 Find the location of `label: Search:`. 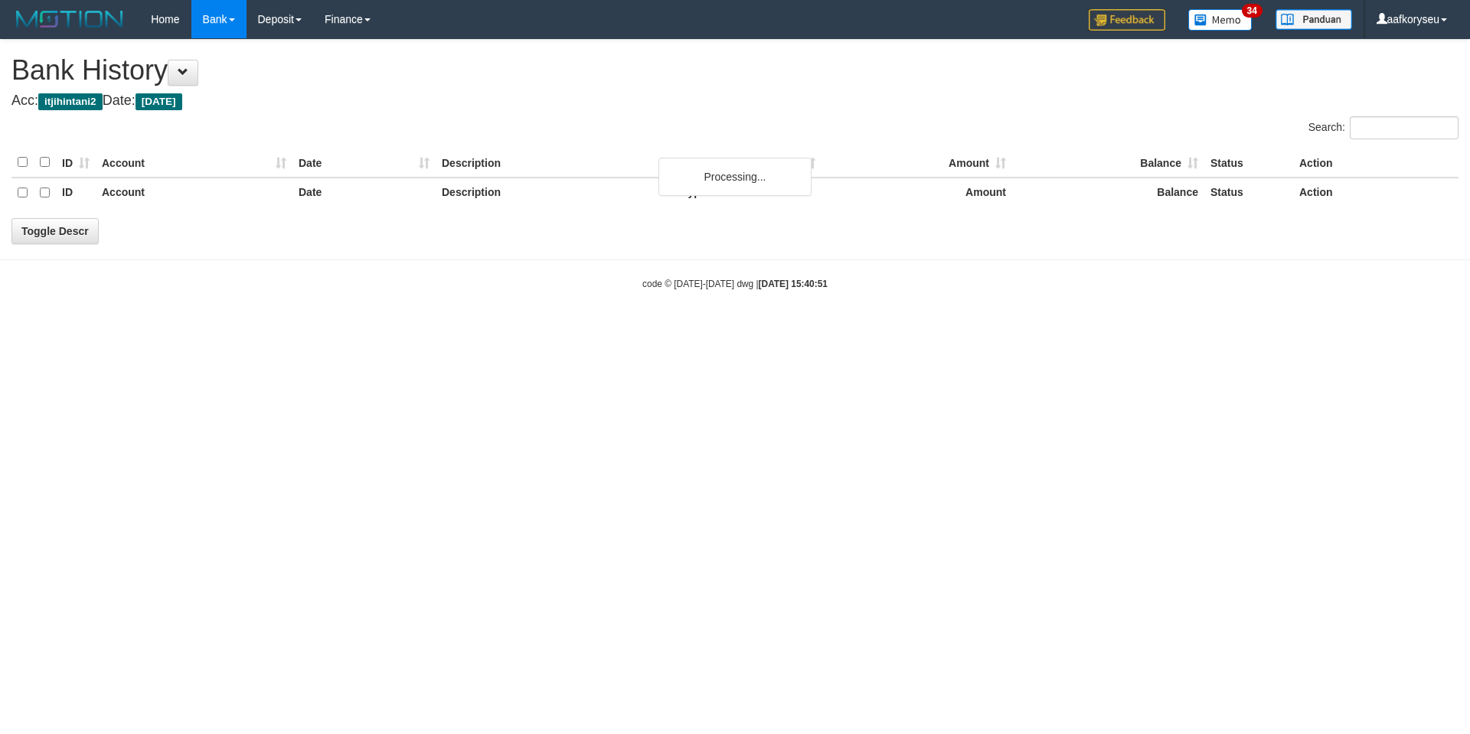

label: Search: is located at coordinates (1383, 128).